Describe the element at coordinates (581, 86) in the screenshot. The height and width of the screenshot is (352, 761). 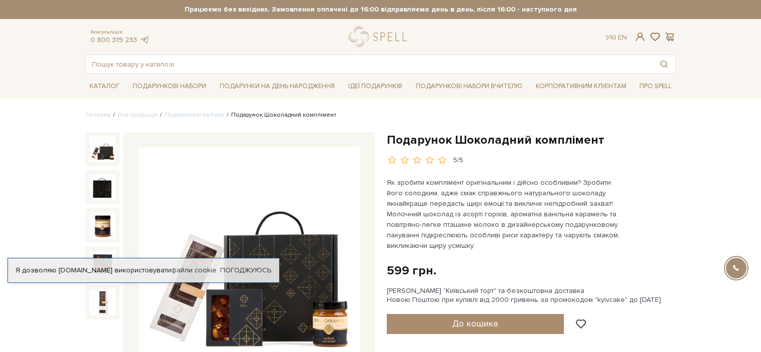
I see `a: Корпоративним клієнтам` at that location.